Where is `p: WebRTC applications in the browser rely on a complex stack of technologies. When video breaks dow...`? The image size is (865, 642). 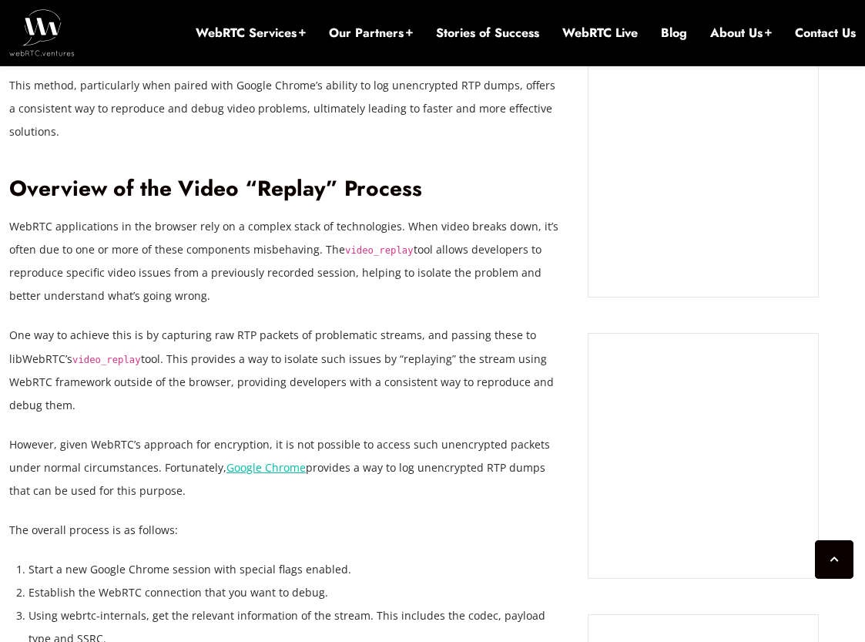 p: WebRTC applications in the browser rely on a complex stack of technologies. When video breaks dow... is located at coordinates (287, 261).